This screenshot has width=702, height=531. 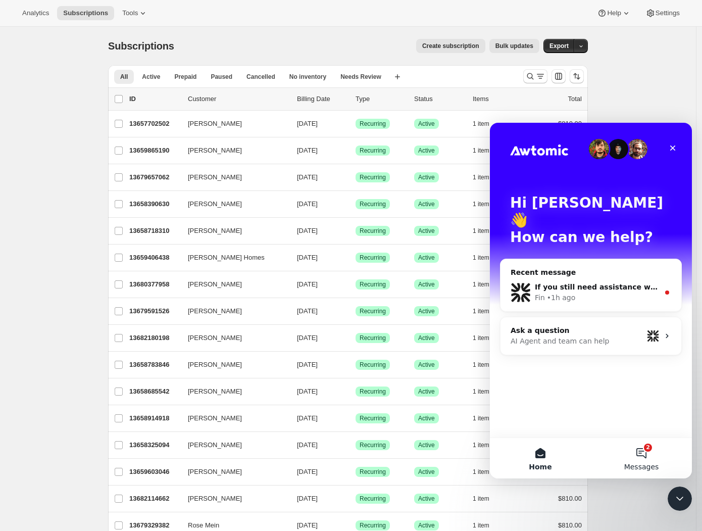 What do you see at coordinates (147, 26) in the screenshot?
I see `img: Profile image for Brian` at bounding box center [147, 26].